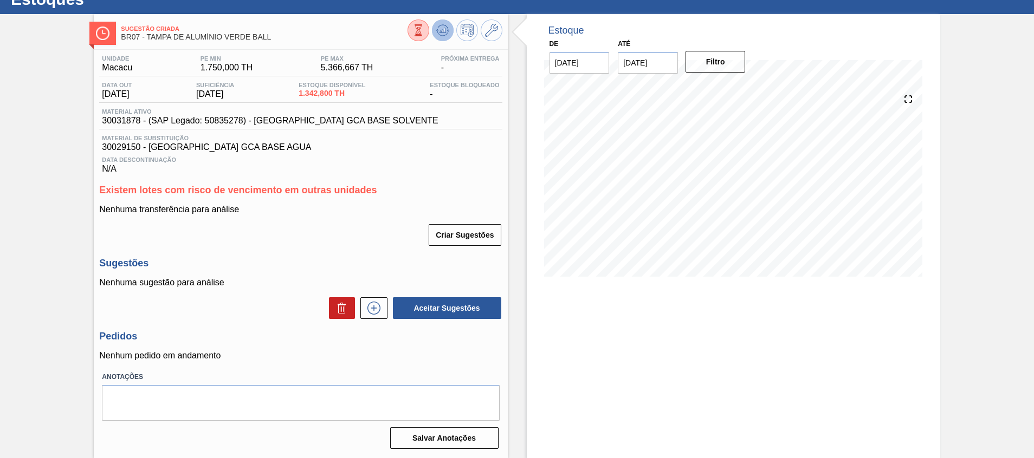  I want to click on button: Aceitar Sugestões, so click(447, 308).